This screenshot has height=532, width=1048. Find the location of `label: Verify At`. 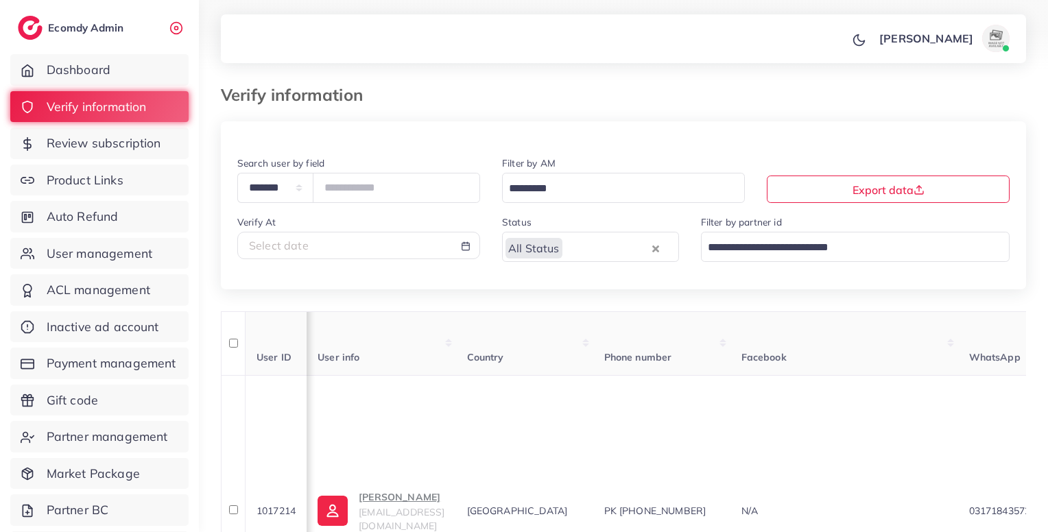

label: Verify At is located at coordinates (256, 222).